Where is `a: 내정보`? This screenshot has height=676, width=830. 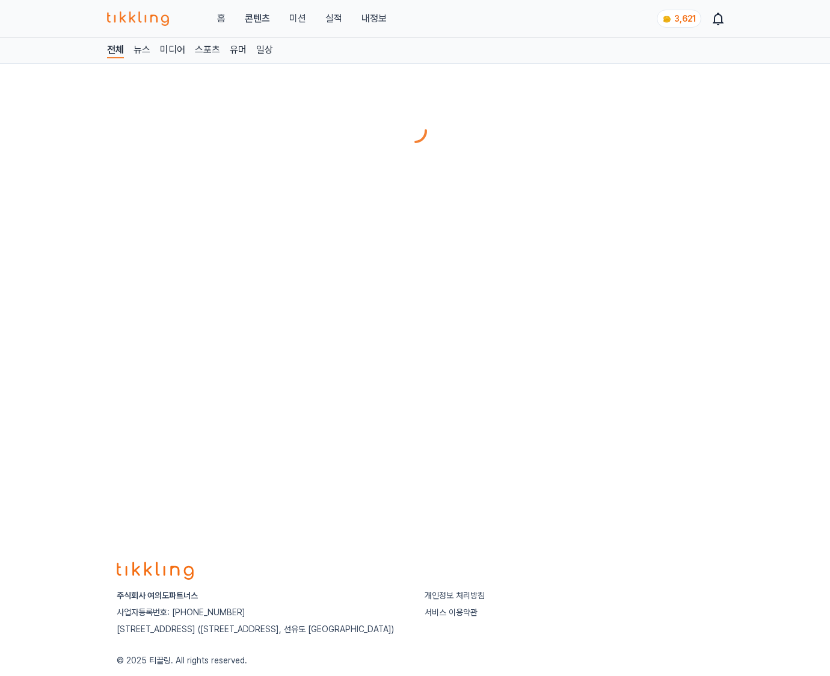
a: 내정보 is located at coordinates (374, 19).